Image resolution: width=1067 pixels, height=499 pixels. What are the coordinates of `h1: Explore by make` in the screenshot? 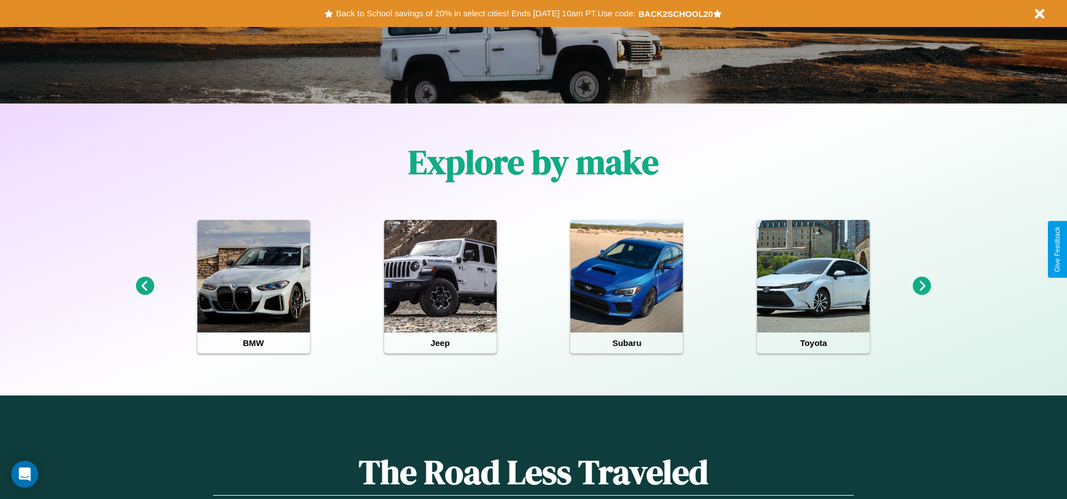 It's located at (533, 162).